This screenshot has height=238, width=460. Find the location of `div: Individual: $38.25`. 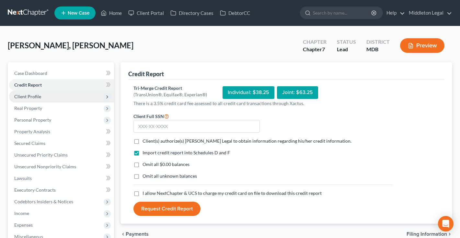

div: Individual: $38.25 is located at coordinates (249, 92).